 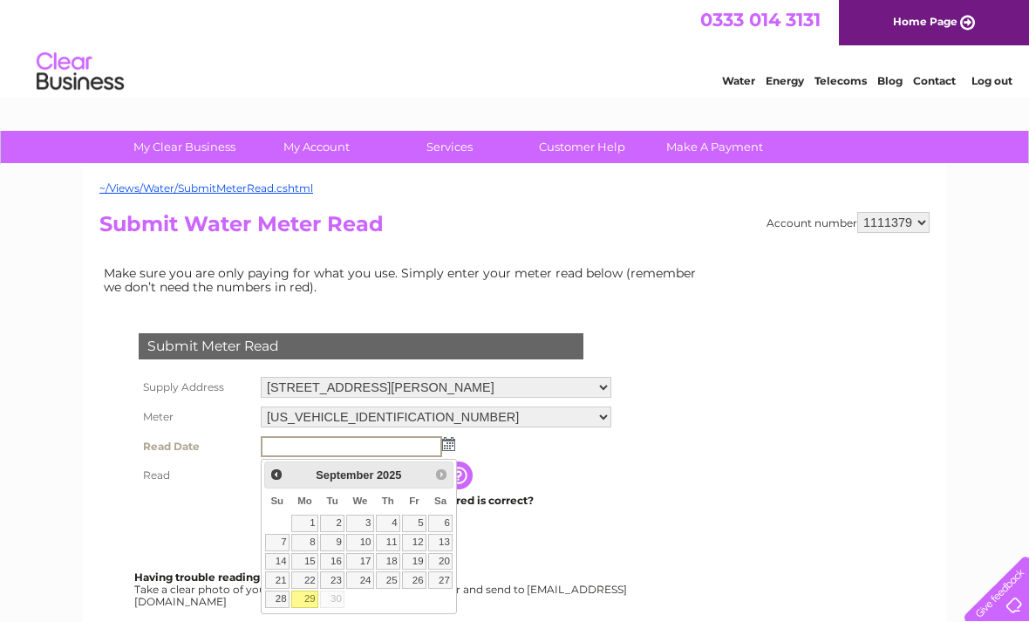 What do you see at coordinates (841, 80) in the screenshot?
I see `a: Telecoms` at bounding box center [841, 80].